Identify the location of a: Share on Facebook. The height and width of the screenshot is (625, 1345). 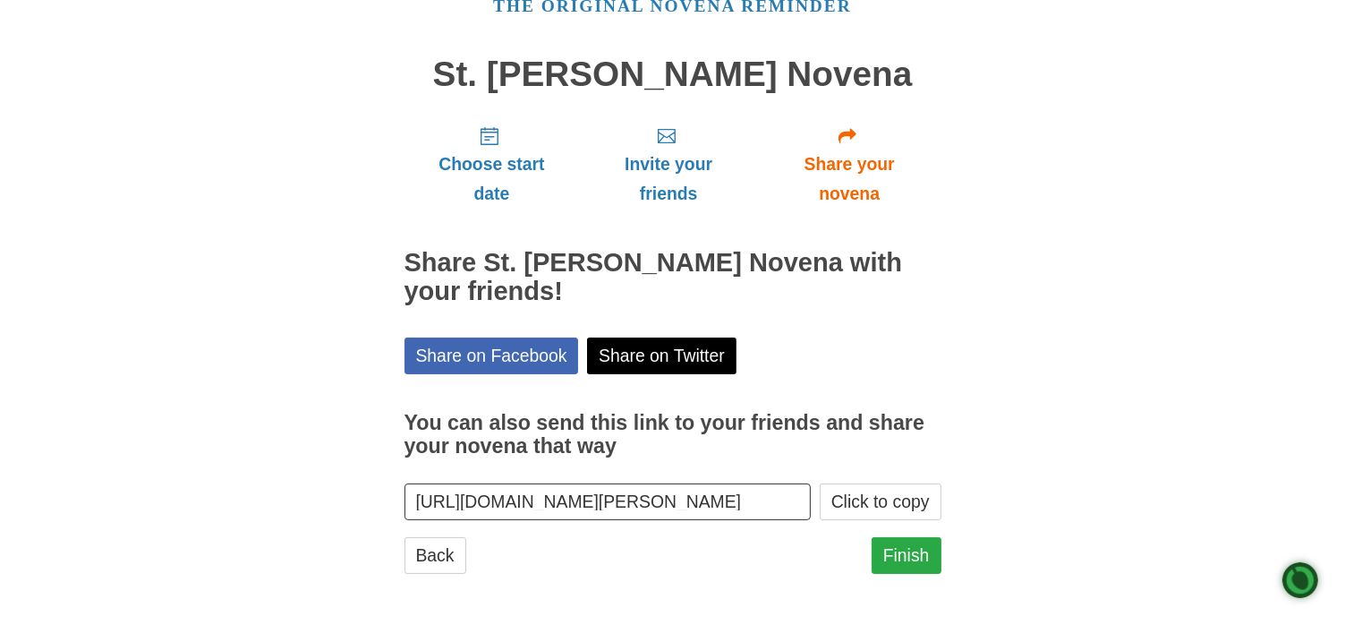
(491, 355).